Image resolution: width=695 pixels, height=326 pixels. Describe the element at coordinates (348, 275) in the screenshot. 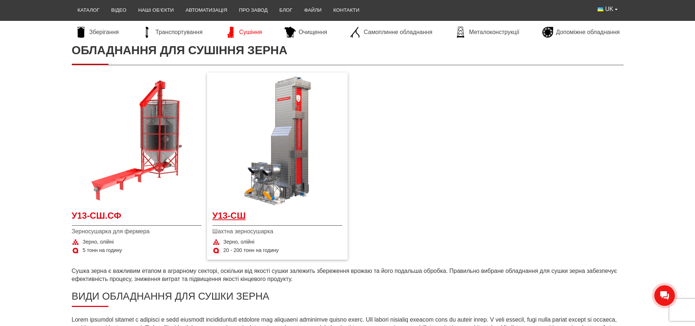

I see `p: Сушка зерна є важливим етапом в аграрному секторі, оскільки від якості сушки залежить збереження ...` at that location.